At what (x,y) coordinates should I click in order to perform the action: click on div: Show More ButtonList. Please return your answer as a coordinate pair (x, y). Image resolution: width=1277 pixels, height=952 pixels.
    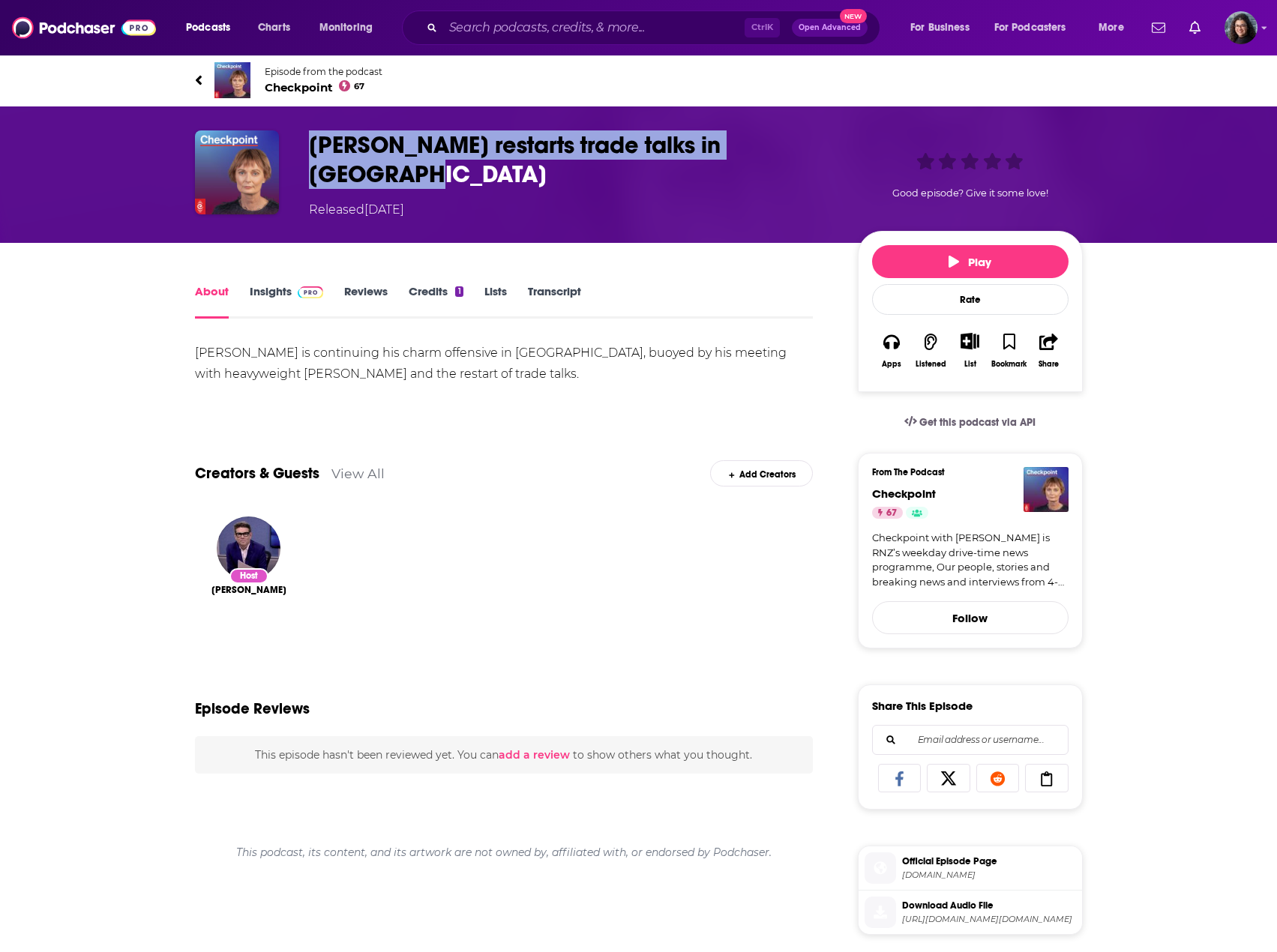
    Looking at the image, I should click on (969, 350).